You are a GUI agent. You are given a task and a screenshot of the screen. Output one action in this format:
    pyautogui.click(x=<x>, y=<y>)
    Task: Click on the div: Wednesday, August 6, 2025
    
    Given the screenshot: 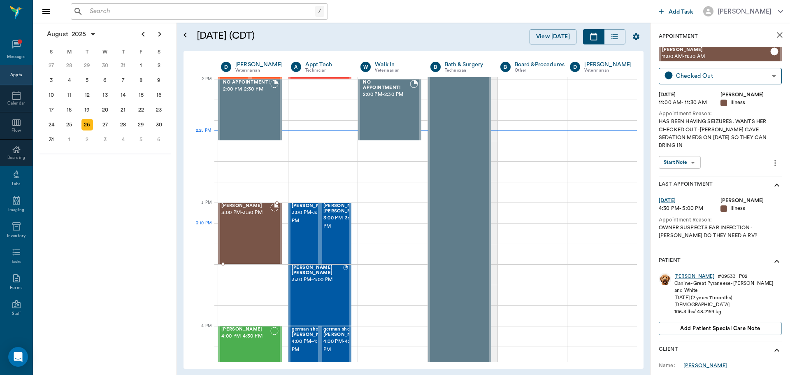 What is the action you would take?
    pyautogui.click(x=105, y=80)
    